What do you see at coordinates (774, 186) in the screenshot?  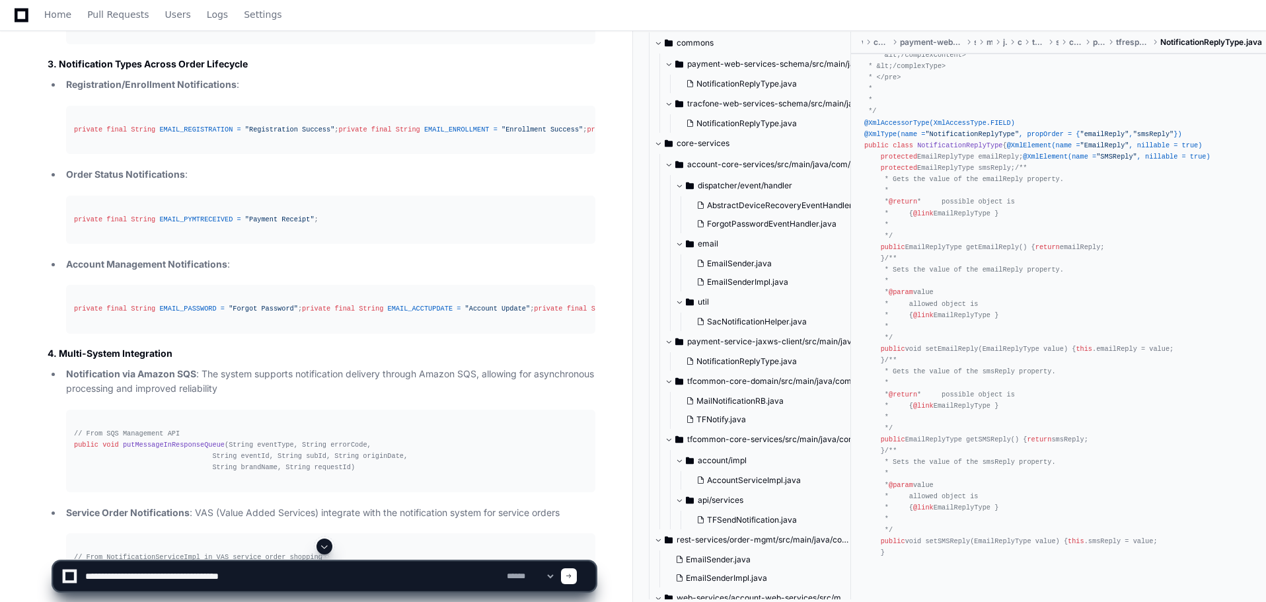 I see `button: dispatcher/event/handler` at bounding box center [774, 186].